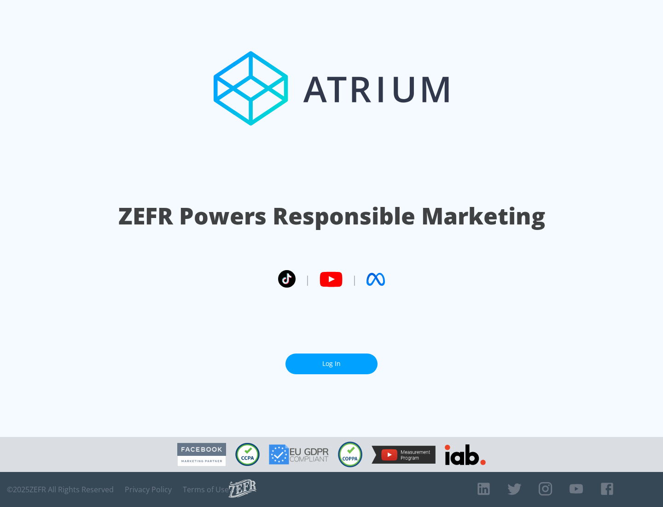  I want to click on a: Log In, so click(332, 363).